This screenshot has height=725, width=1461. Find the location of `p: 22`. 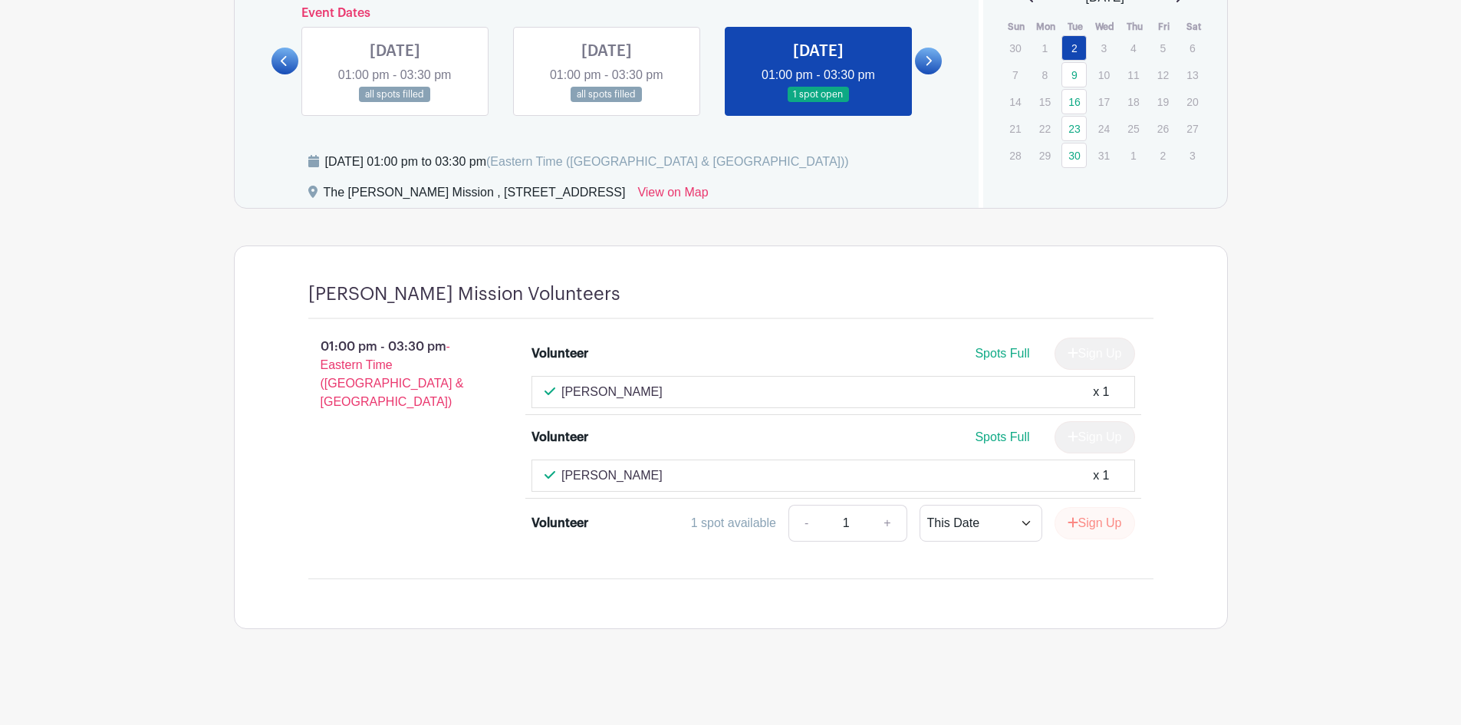

p: 22 is located at coordinates (1045, 128).